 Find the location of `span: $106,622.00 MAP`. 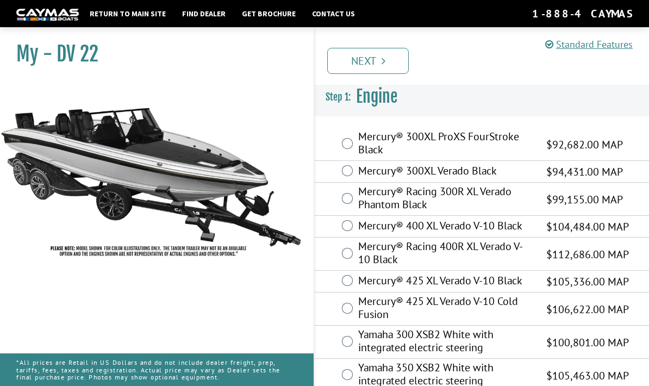

span: $106,622.00 MAP is located at coordinates (587, 309).